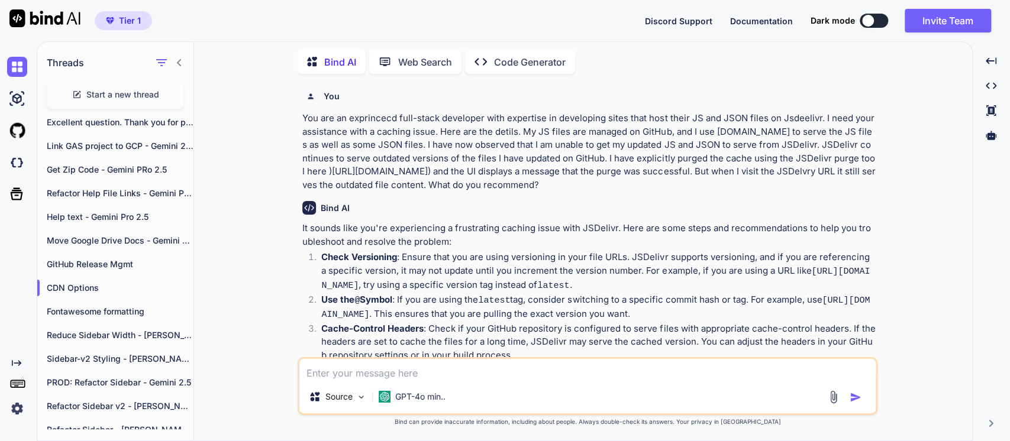 This screenshot has width=1010, height=441. I want to click on img: GPT-4o mini, so click(384, 397).